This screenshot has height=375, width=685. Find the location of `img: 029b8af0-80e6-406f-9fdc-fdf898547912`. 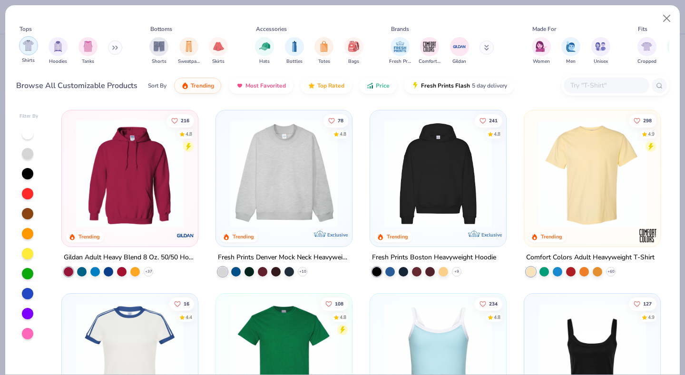

img: 029b8af0-80e6-406f-9fdc-fdf898547912 is located at coordinates (592, 174).